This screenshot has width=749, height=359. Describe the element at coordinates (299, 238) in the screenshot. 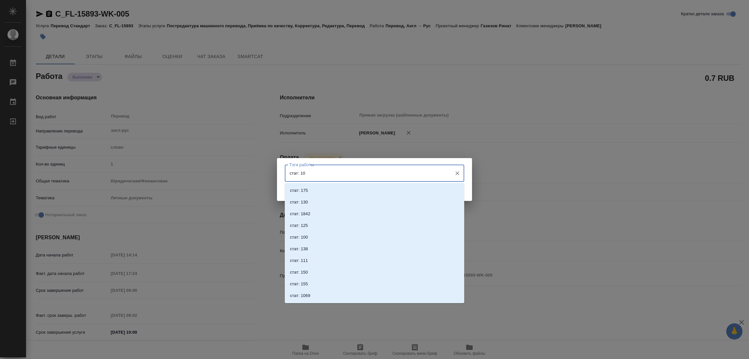

I see `p: стат: 100` at that location.